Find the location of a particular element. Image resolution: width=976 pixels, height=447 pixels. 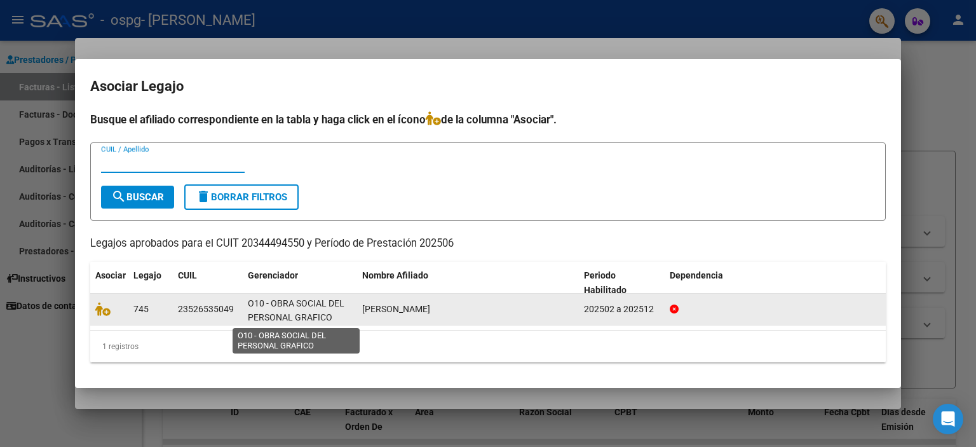

span: CUIL is located at coordinates (188, 275).